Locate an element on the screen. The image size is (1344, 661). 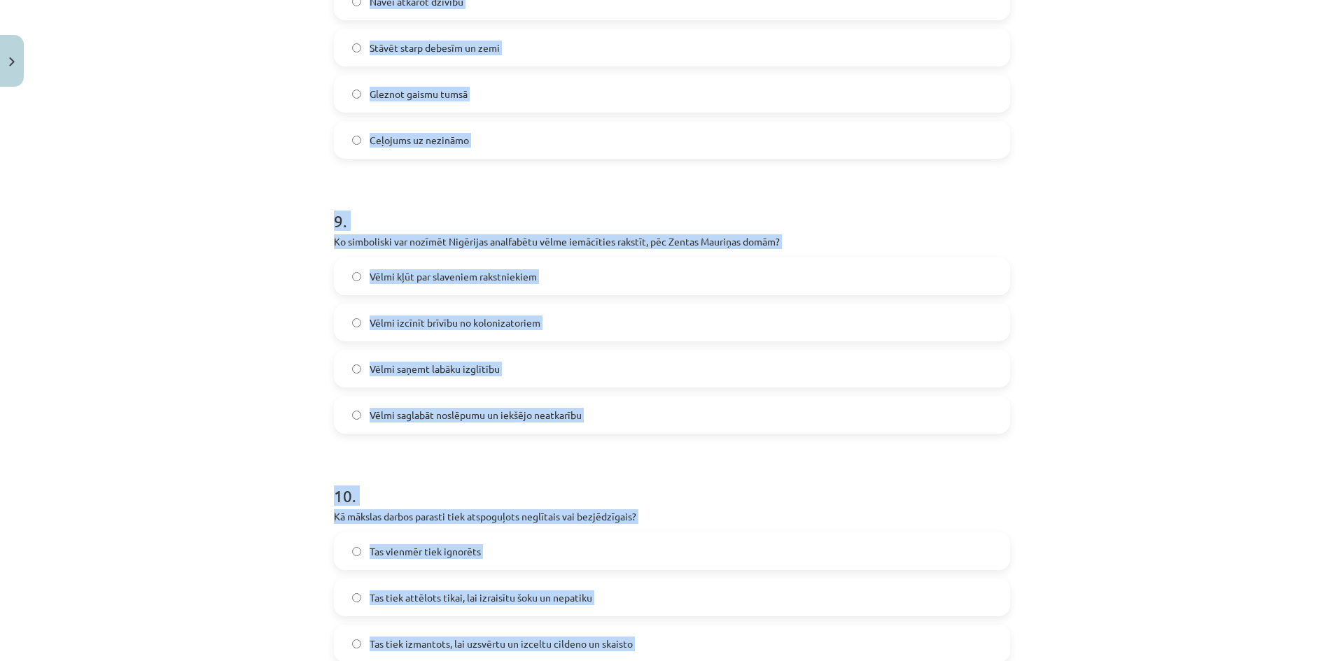
input: Tas vienmēr tiek ignorēts is located at coordinates (356, 551).